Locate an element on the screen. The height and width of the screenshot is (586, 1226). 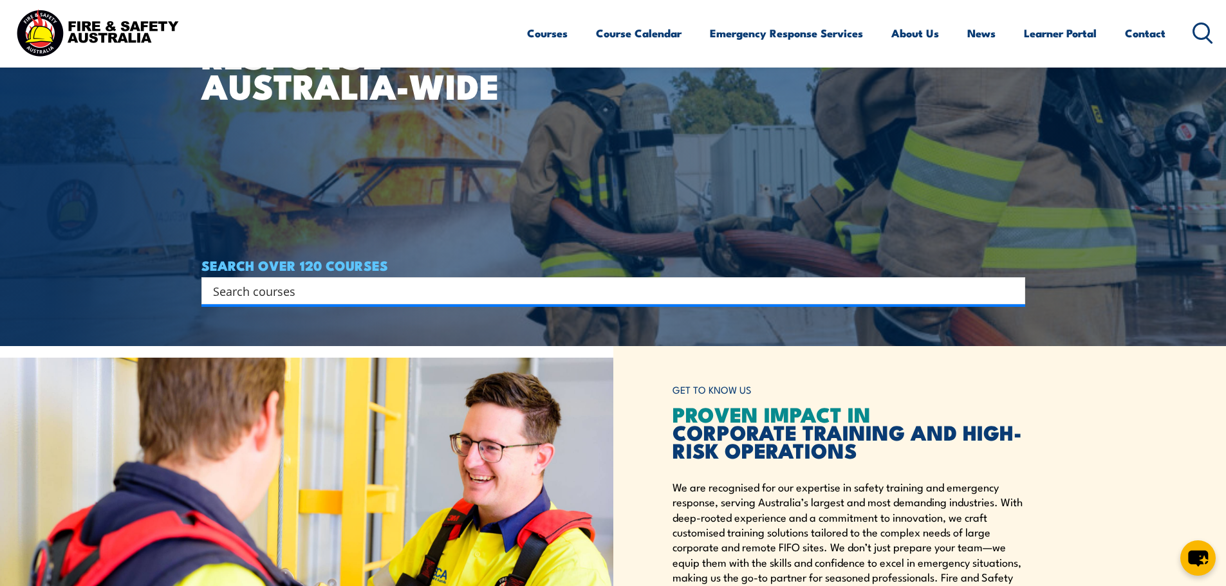
a: Contact is located at coordinates (1145, 33).